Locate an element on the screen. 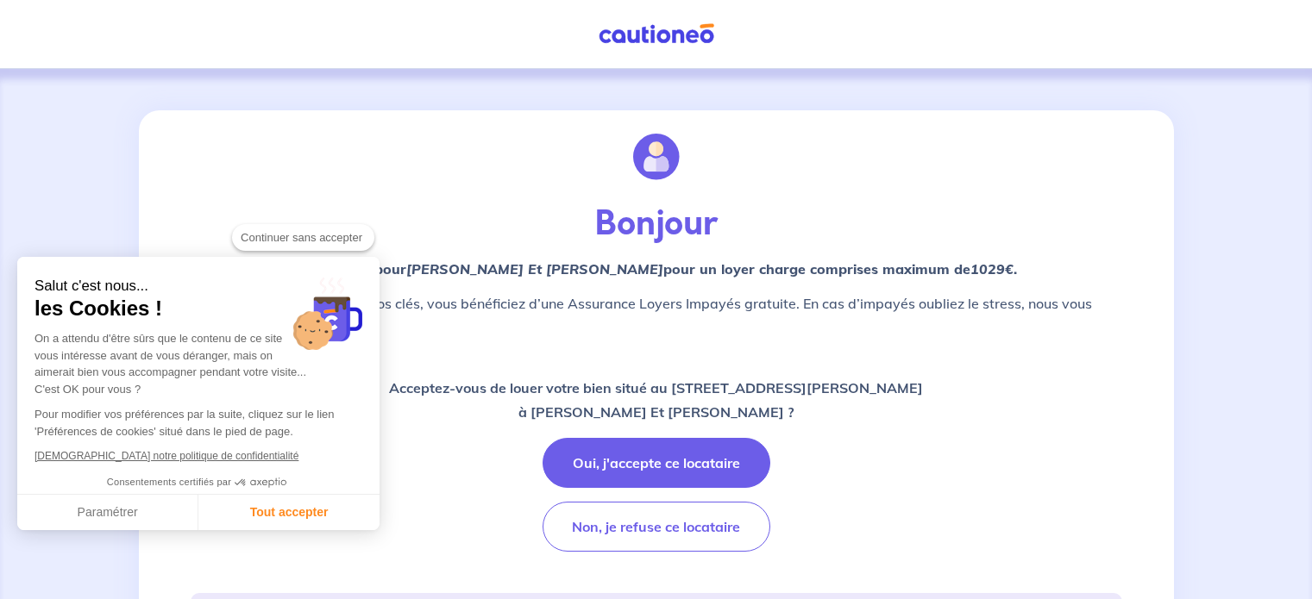  p: En choisissant de lui confier vos clés, vous bénéficiez d’une Assurance Loyers Impayés gratuite. ... is located at coordinates (656, 314).